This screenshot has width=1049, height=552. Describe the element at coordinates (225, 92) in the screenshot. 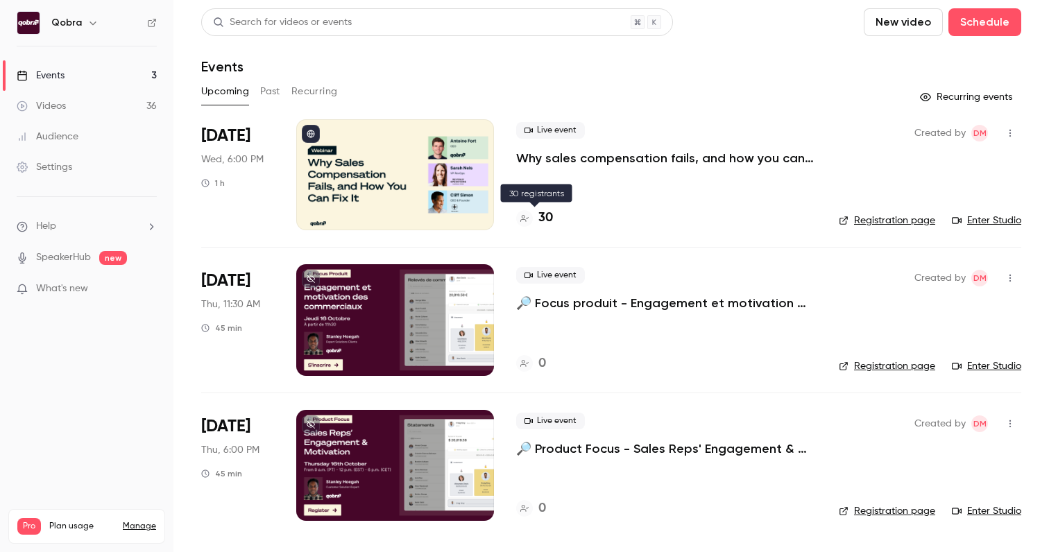

I see `button: Upcoming` at that location.